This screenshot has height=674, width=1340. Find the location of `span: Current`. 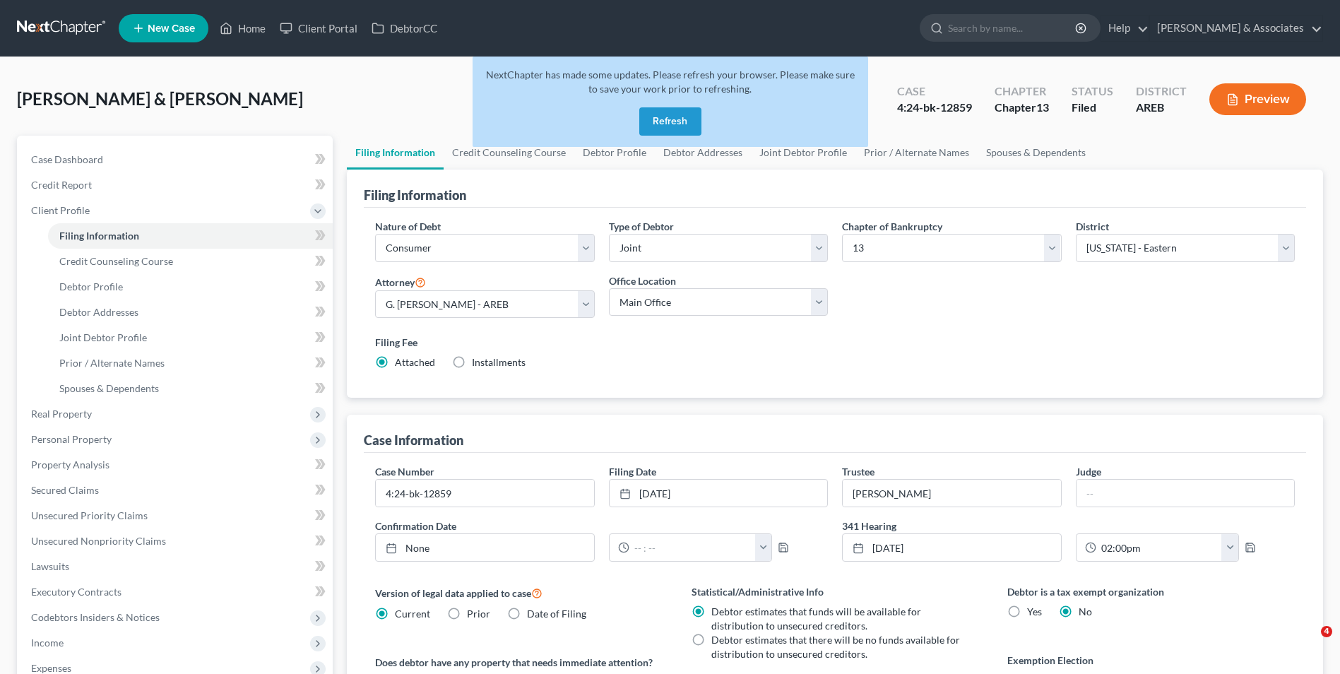

span: Current is located at coordinates (412, 613).